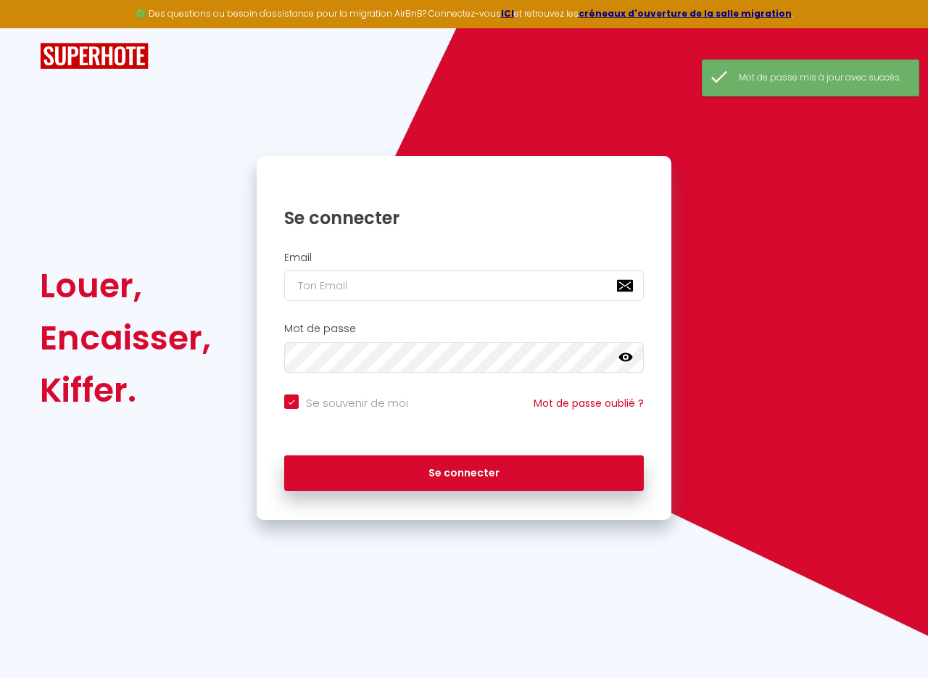  What do you see at coordinates (685, 13) in the screenshot?
I see `strong: créneaux d'ouverture de la salle migration` at bounding box center [685, 13].